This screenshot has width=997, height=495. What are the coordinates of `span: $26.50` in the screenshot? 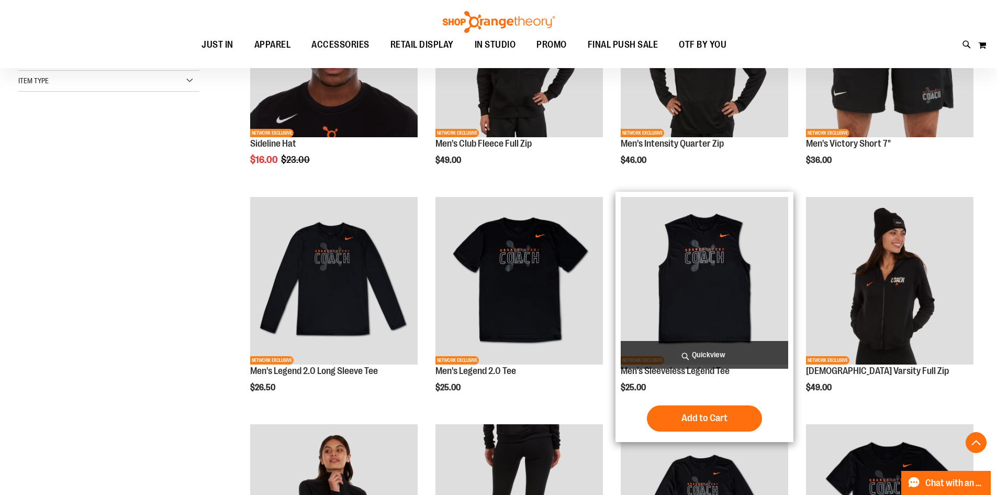 It's located at (263, 387).